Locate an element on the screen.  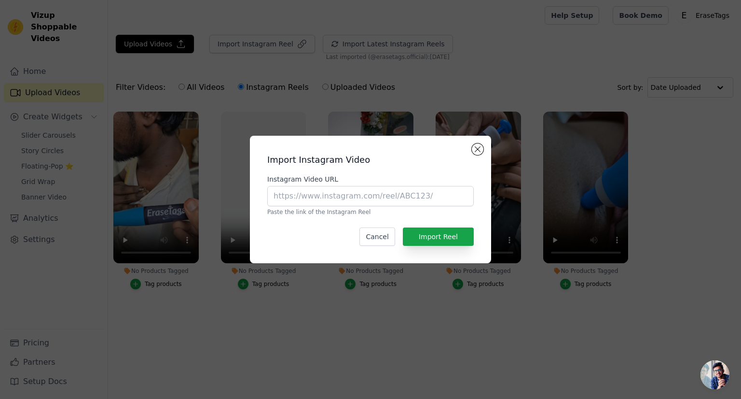
h2: Import Instagram Video is located at coordinates (371, 160).